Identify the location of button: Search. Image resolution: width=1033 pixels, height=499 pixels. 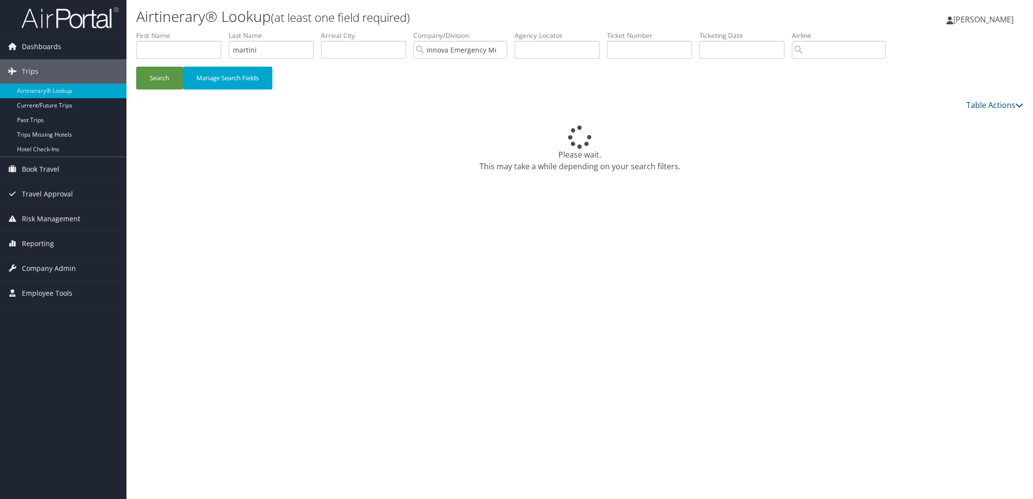
(159, 78).